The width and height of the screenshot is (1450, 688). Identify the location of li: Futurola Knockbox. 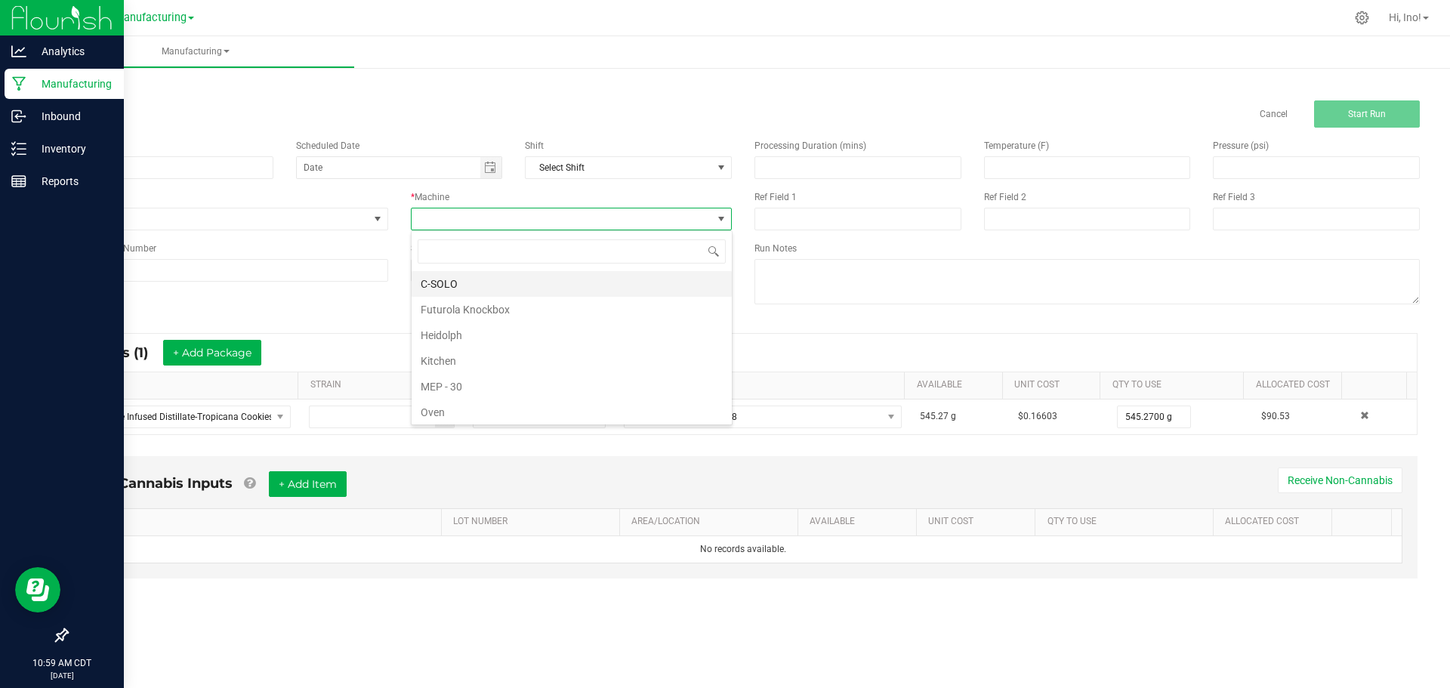
(572, 310).